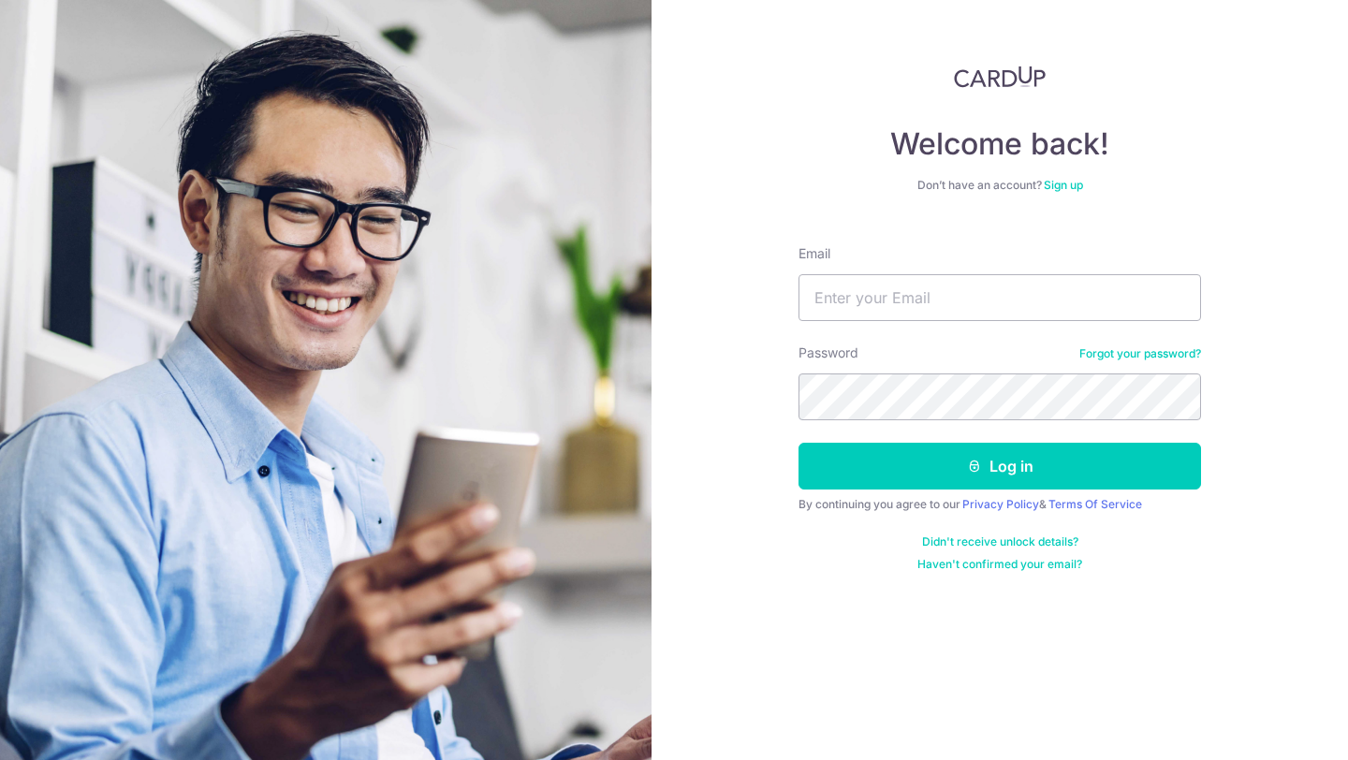 This screenshot has height=760, width=1348. What do you see at coordinates (1063, 184) in the screenshot?
I see `a: Sign up` at bounding box center [1063, 184].